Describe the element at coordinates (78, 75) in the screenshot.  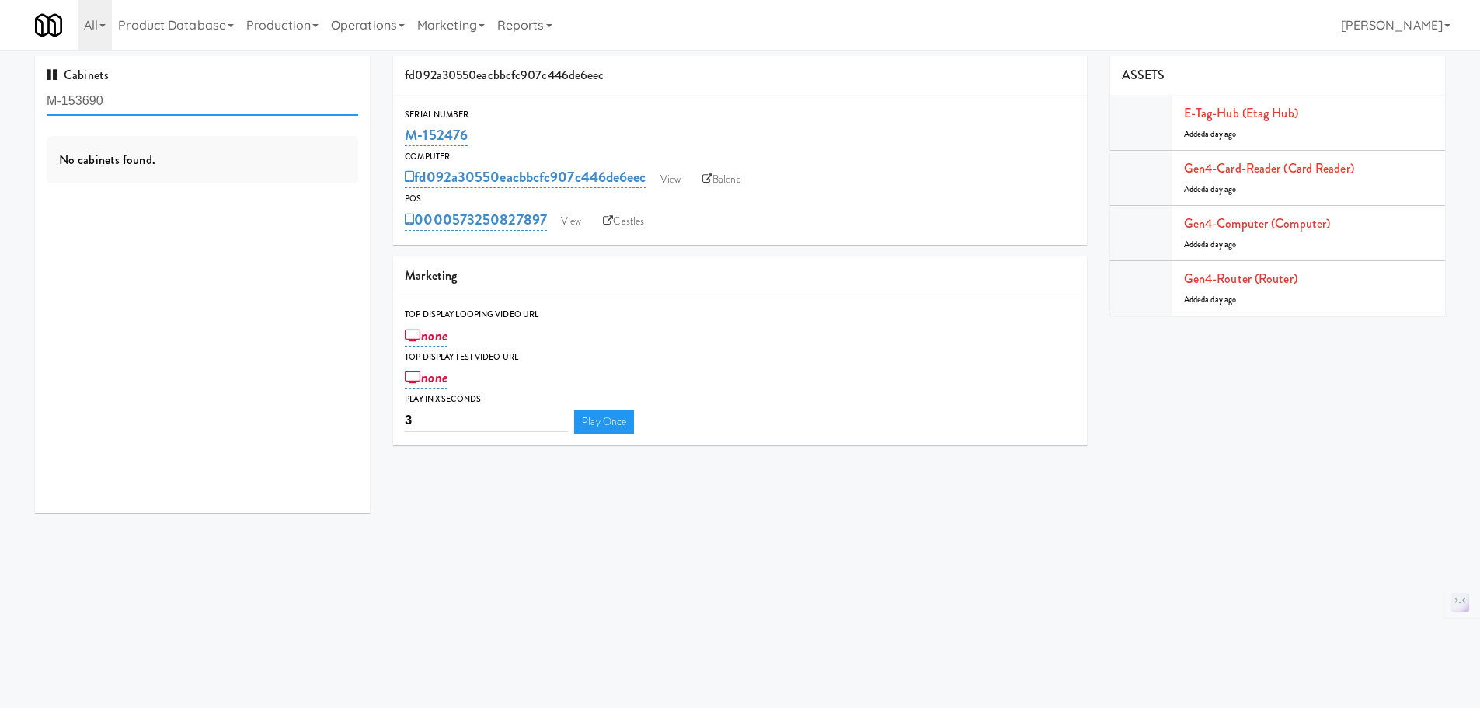
I see `span: Cabinets` at that location.